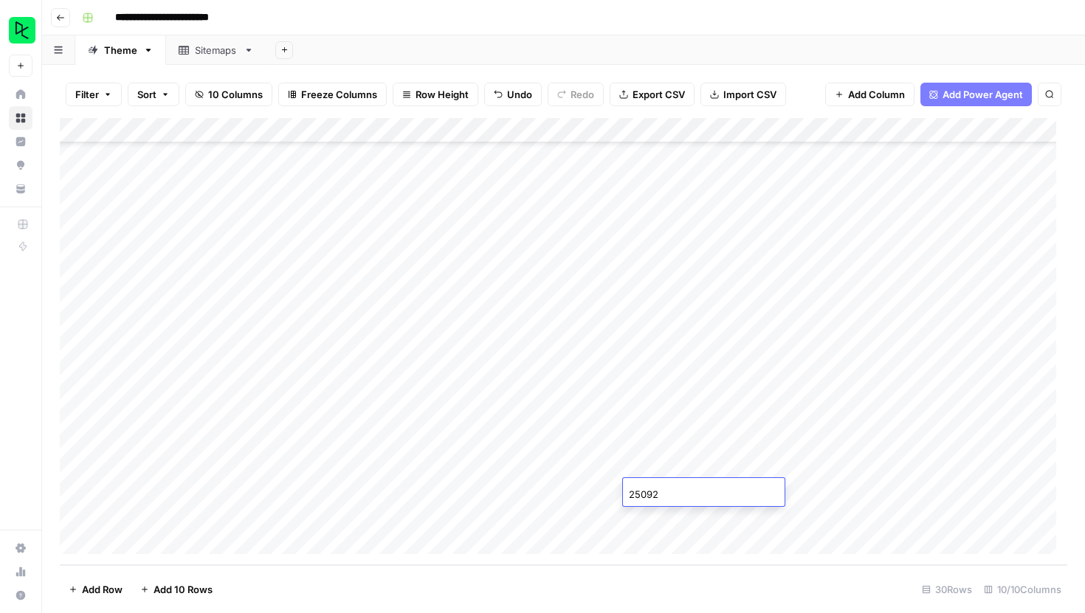 The width and height of the screenshot is (1085, 613). Describe the element at coordinates (216, 50) in the screenshot. I see `a: Sitemaps` at that location.